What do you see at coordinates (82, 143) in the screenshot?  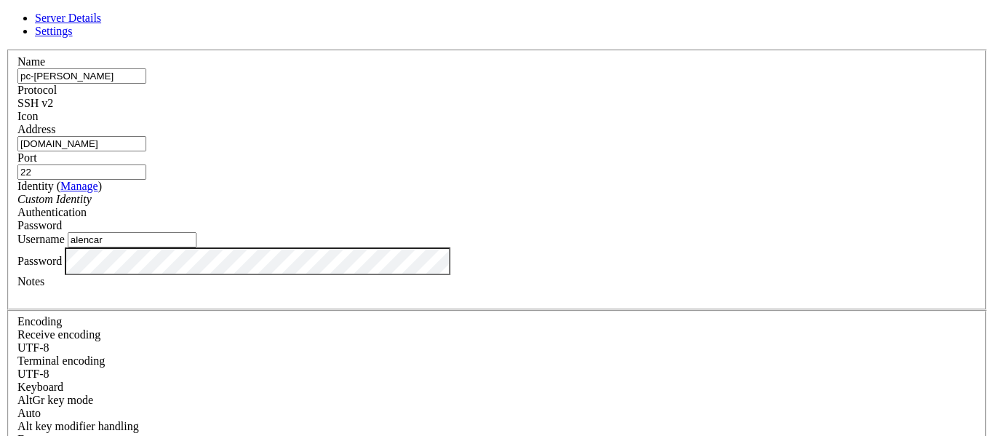 I see `input: Host Name or IP` at bounding box center [82, 143].